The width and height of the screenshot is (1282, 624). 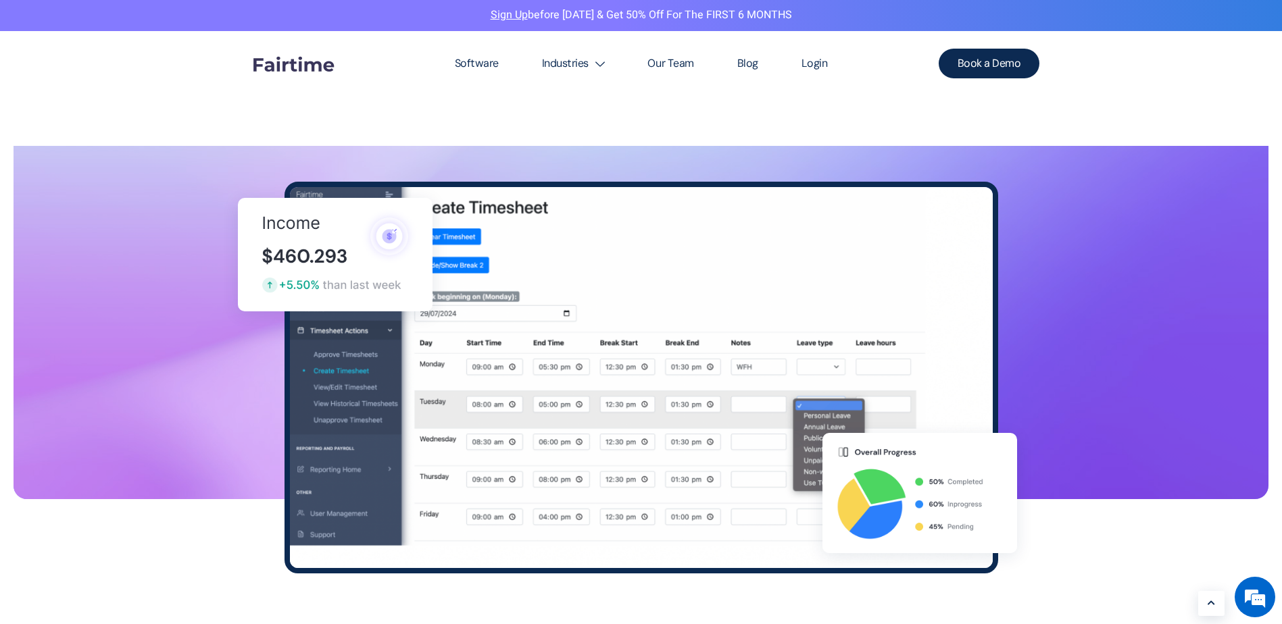 I want to click on a: Our Team, so click(x=670, y=64).